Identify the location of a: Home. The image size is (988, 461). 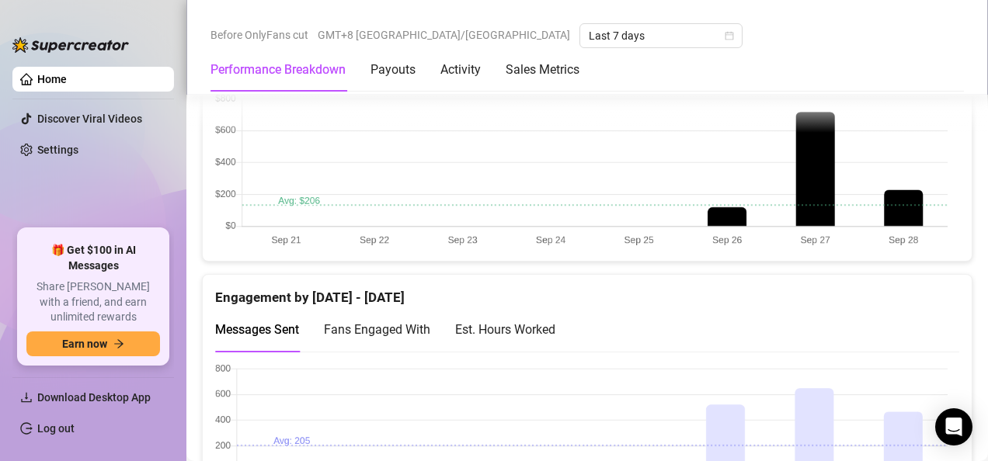
(52, 79).